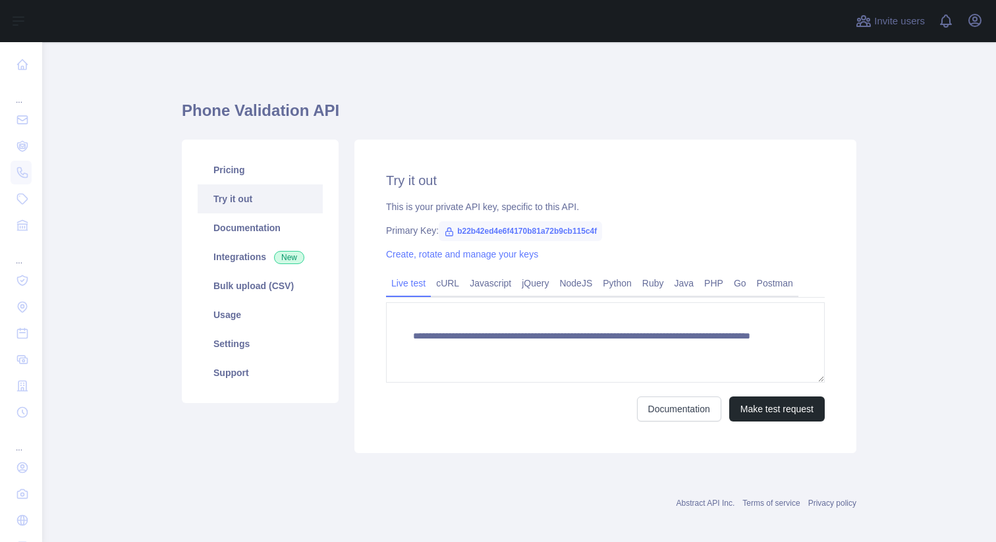 Image resolution: width=996 pixels, height=542 pixels. What do you see at coordinates (832, 503) in the screenshot?
I see `a: Privacy policy` at bounding box center [832, 503].